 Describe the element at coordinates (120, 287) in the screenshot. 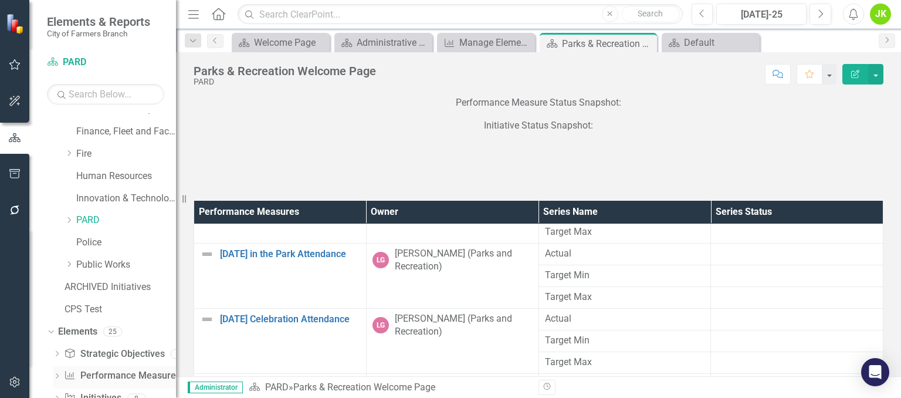

I see `a: ARCHIVED Initiatives` at that location.